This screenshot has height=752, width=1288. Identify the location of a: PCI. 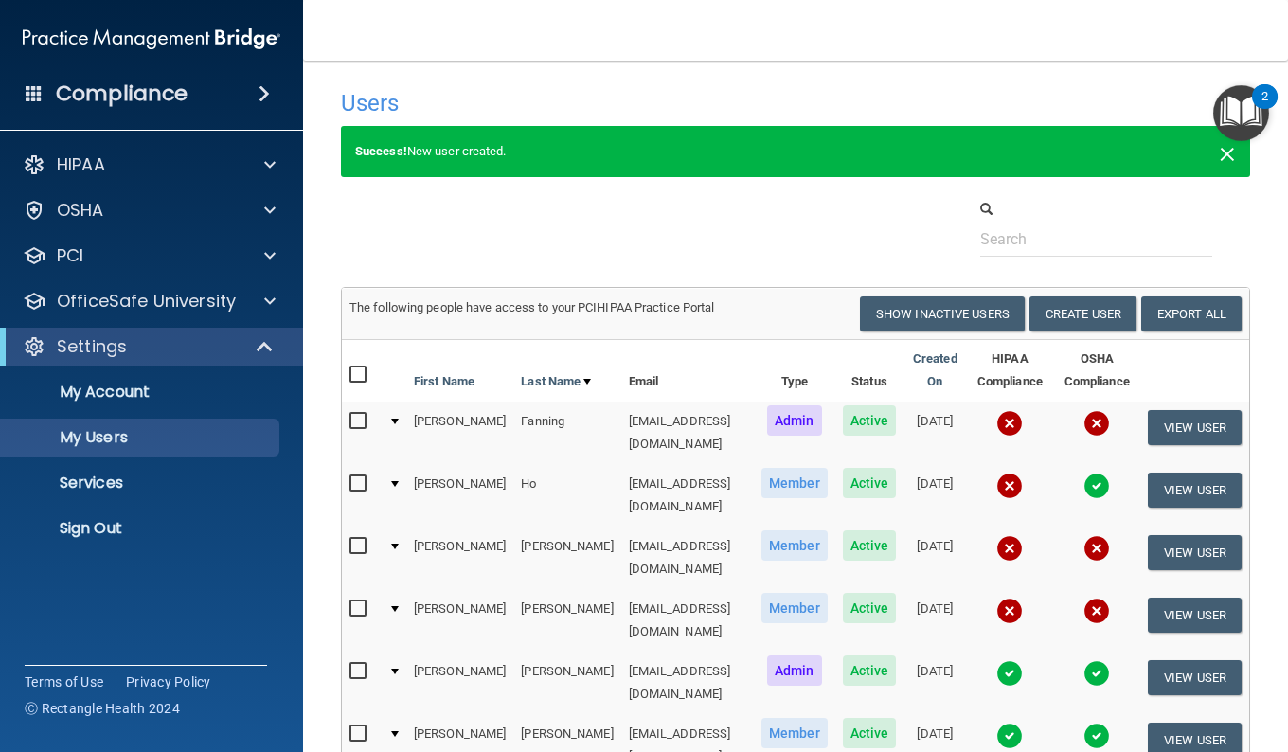
(149, 256).